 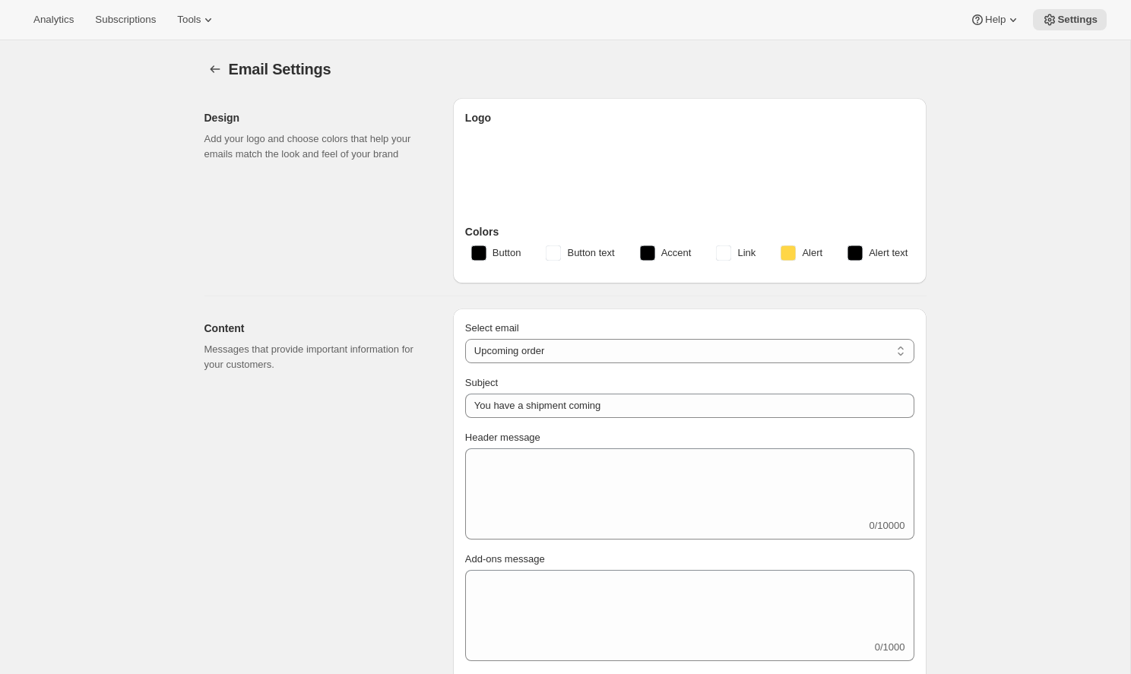 I want to click on button: Analytics, so click(x=53, y=20).